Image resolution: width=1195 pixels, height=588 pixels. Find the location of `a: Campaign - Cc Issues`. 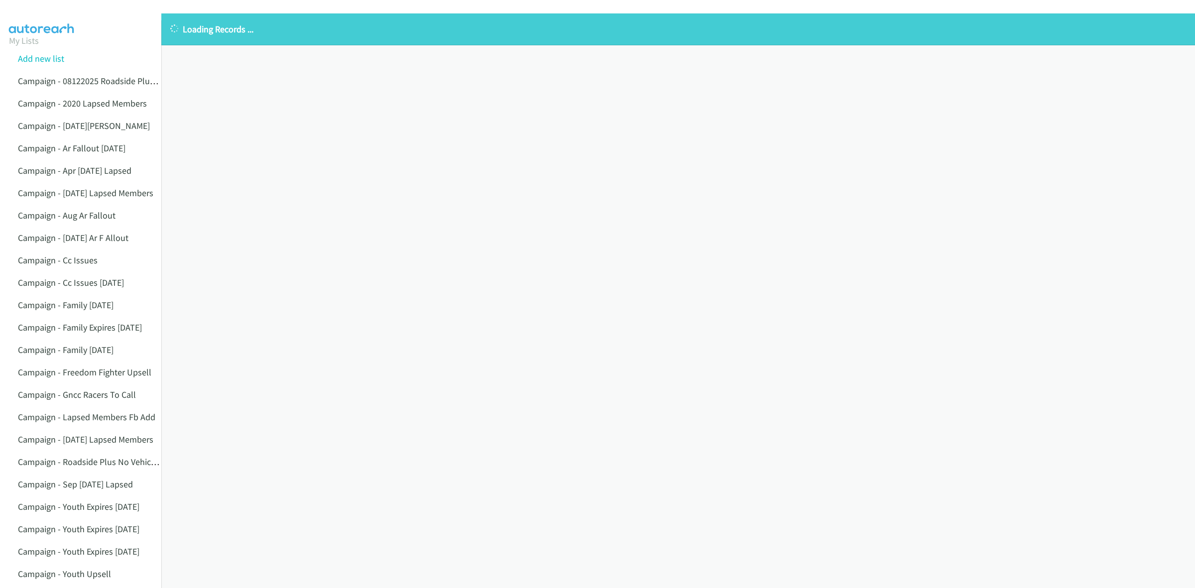

a: Campaign - Cc Issues is located at coordinates (58, 260).